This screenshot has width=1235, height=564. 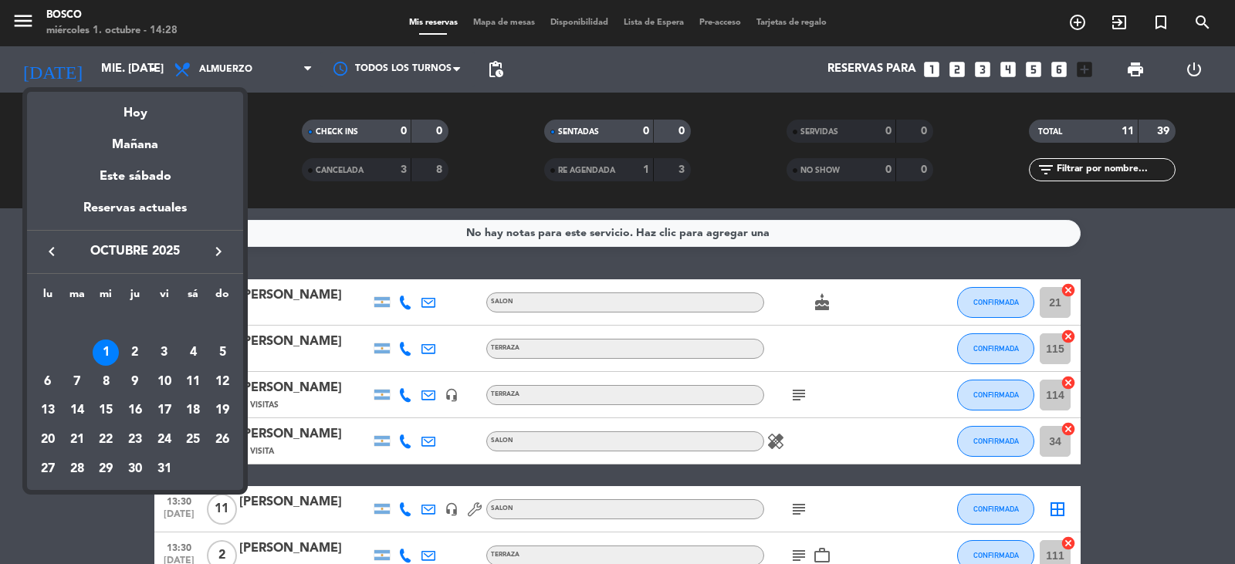 What do you see at coordinates (164, 353) in the screenshot?
I see `div: 3` at bounding box center [164, 353].